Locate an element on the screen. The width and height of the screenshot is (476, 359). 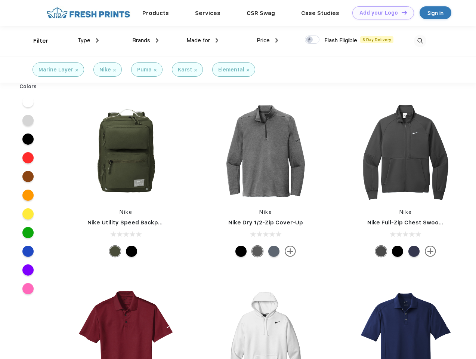
a: Services is located at coordinates (208, 13).